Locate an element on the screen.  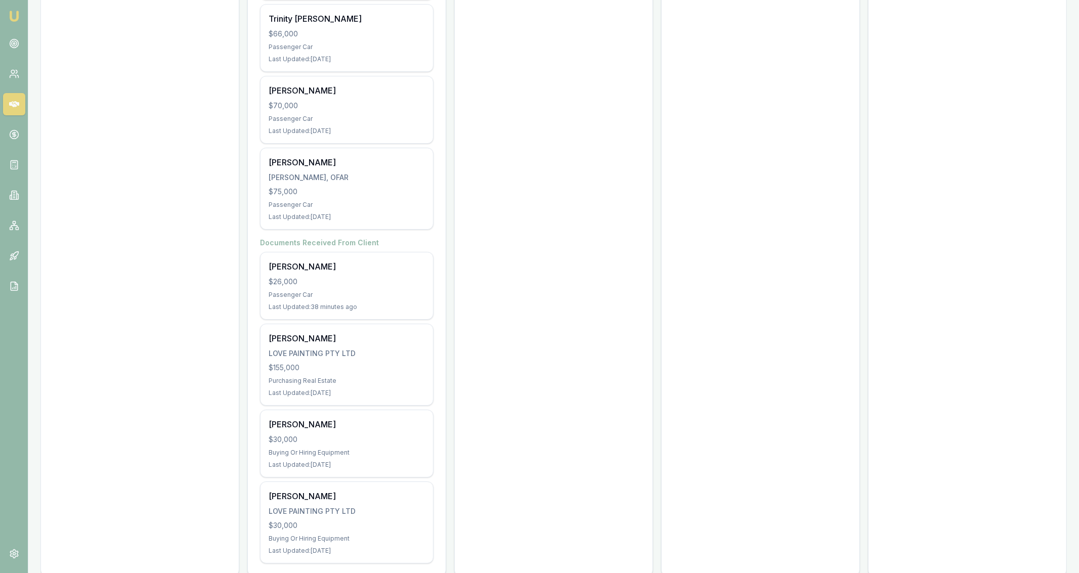
img: emu-icon-u.png is located at coordinates (14, 16).